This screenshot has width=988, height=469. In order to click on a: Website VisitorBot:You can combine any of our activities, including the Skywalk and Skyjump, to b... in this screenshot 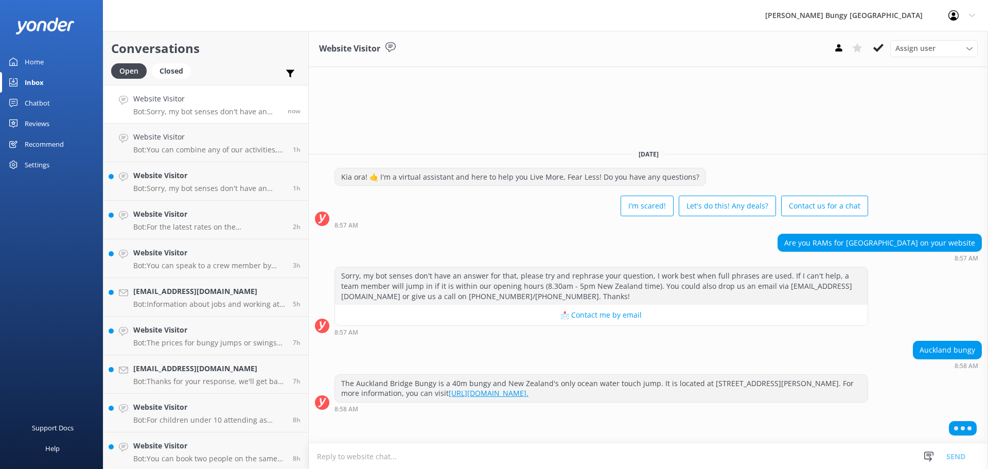, I will do `click(206, 142)`.